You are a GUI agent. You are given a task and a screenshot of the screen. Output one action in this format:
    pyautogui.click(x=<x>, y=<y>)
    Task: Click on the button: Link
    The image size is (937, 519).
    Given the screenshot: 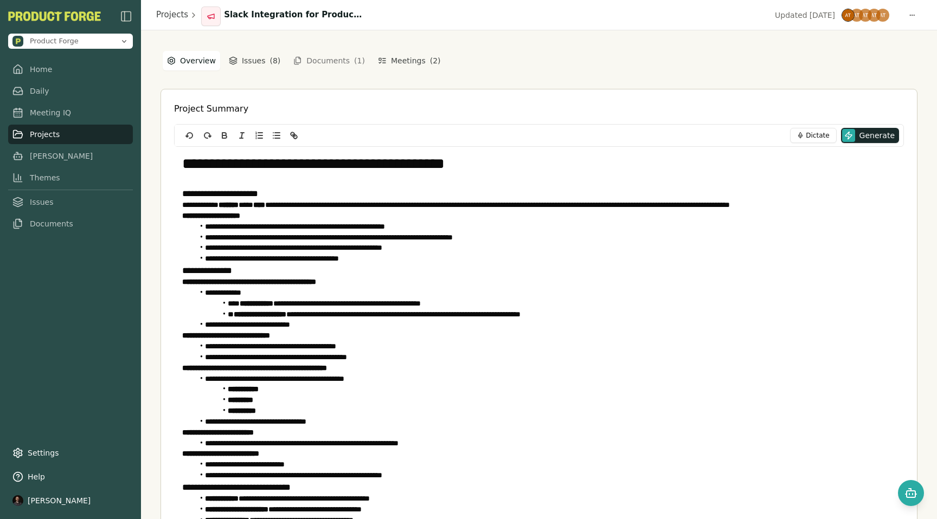 What is the action you would take?
    pyautogui.click(x=294, y=136)
    